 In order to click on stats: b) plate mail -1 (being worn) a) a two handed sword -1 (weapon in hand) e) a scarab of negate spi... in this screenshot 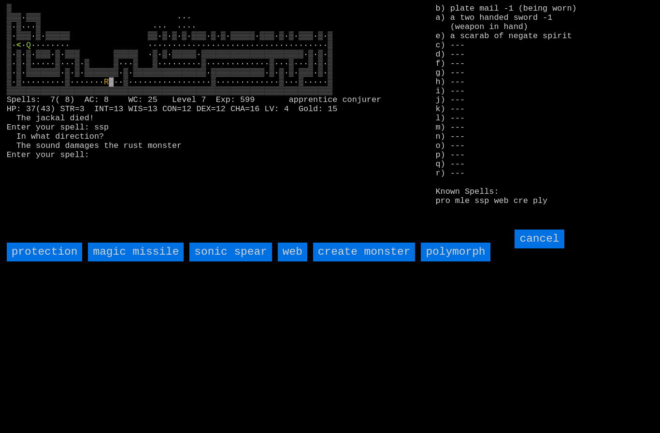, I will do `click(545, 69)`.